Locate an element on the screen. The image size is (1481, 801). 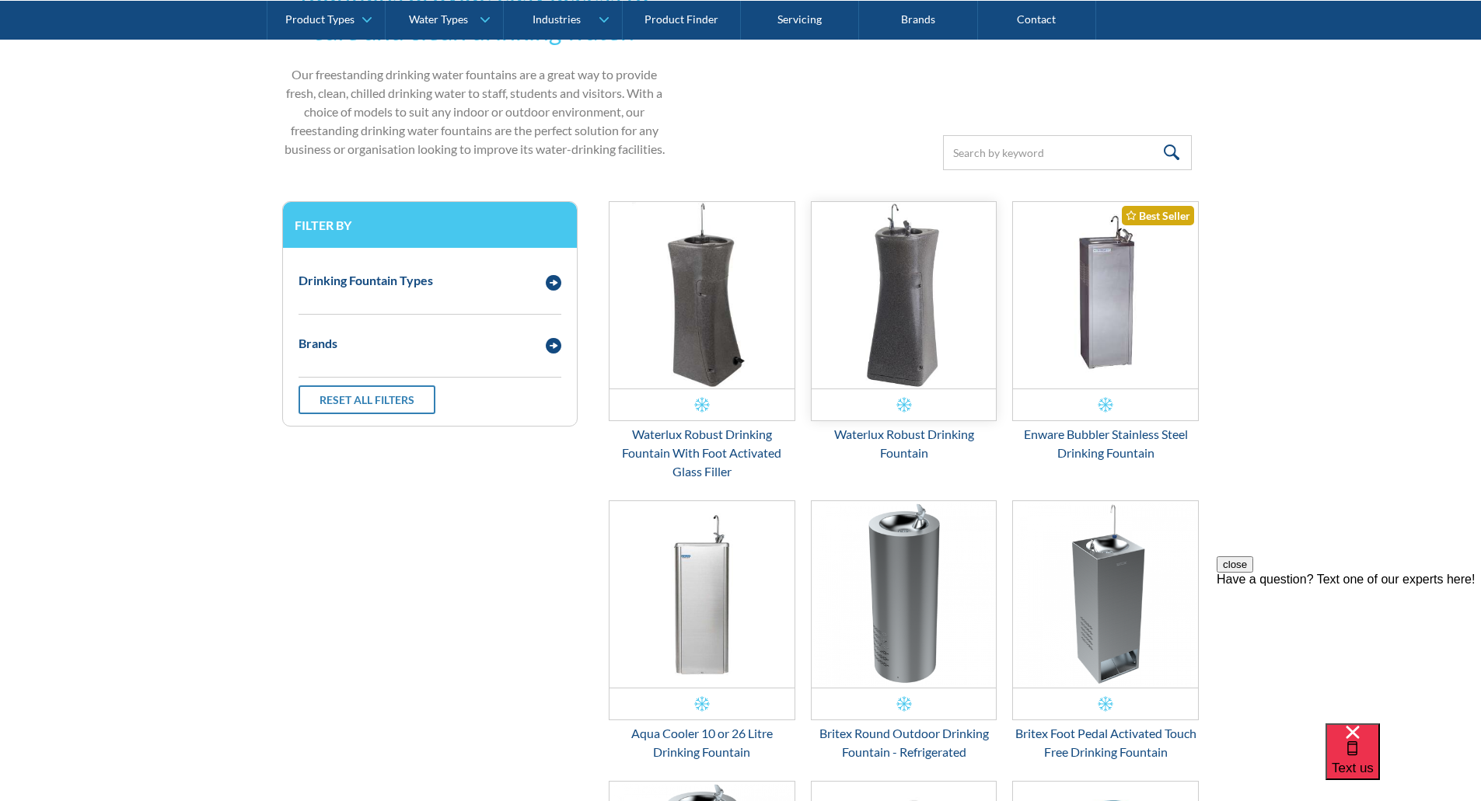
div: Industries is located at coordinates (557, 19).